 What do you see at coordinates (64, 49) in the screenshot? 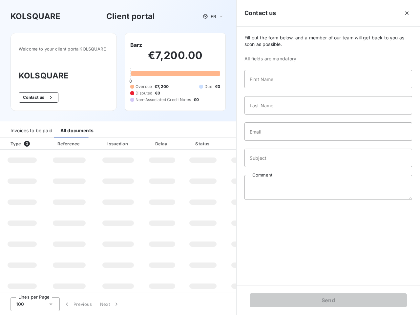
I see `span: Welcome to your client portal KOLSQUARE` at bounding box center [64, 49].